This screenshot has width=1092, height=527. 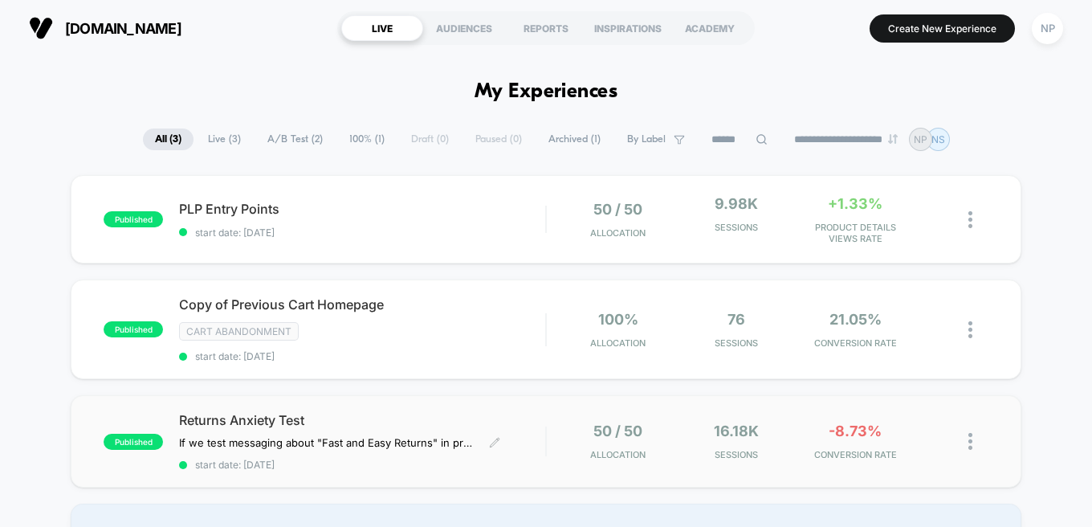 I want to click on span: PRODUCT DETAILS VIEWS RATE, so click(x=856, y=233).